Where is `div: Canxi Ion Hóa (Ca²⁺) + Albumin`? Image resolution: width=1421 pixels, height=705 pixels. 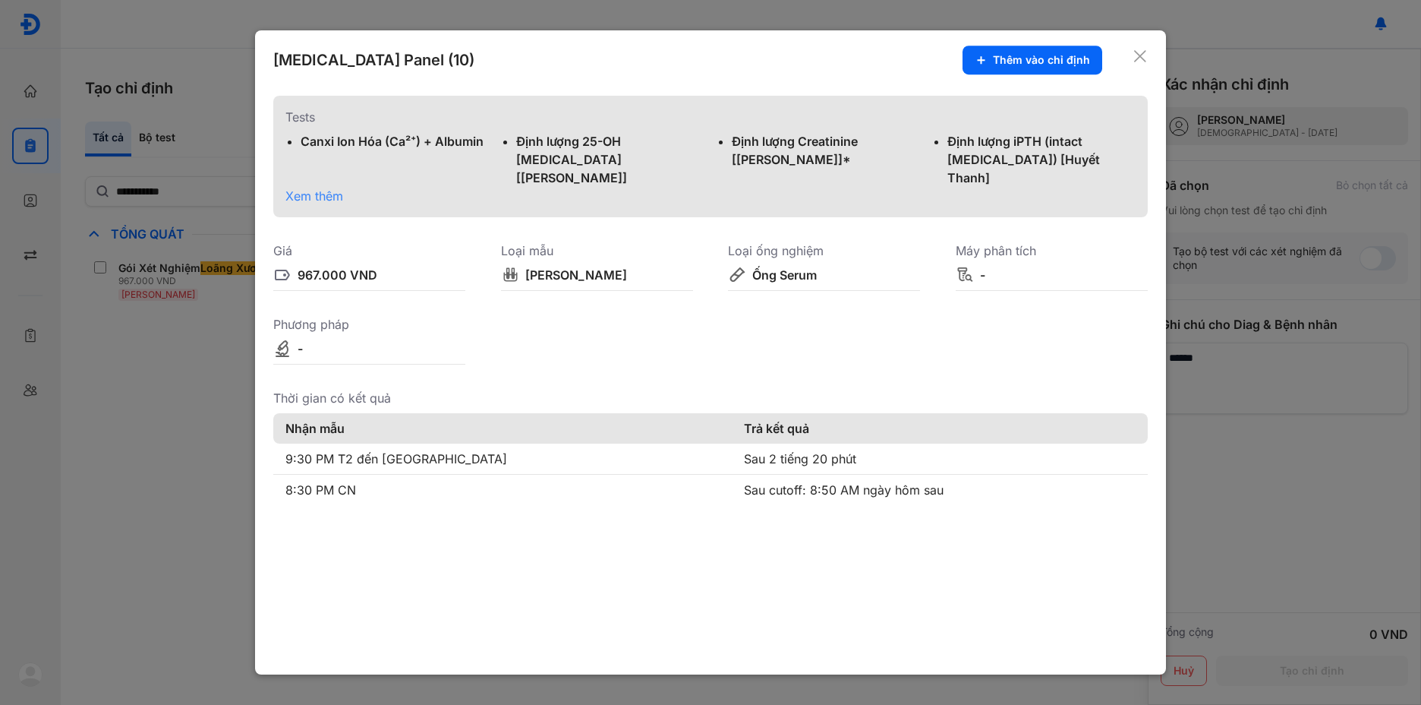 div: Canxi Ion Hóa (Ca²⁺) + Albumin is located at coordinates (395, 141).